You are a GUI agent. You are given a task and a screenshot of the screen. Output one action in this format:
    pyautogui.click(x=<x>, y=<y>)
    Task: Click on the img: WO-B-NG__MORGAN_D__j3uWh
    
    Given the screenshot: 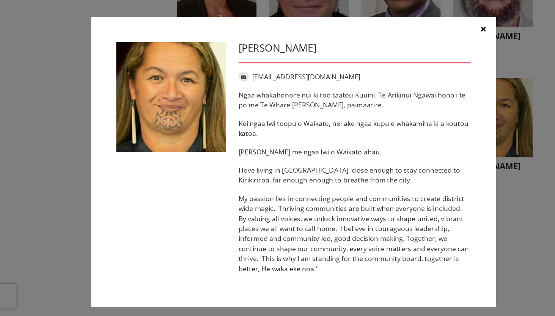 What is the action you would take?
    pyautogui.click(x=166, y=99)
    